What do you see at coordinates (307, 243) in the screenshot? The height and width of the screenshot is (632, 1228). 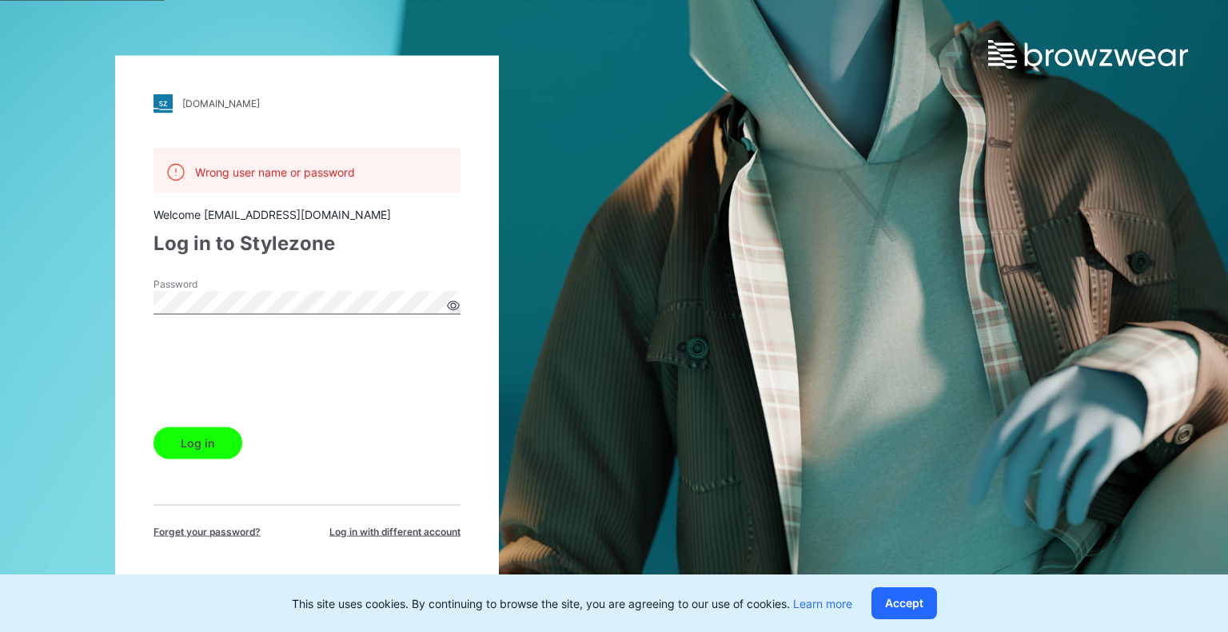 I see `div: Log in to Stylezone` at bounding box center [307, 243].